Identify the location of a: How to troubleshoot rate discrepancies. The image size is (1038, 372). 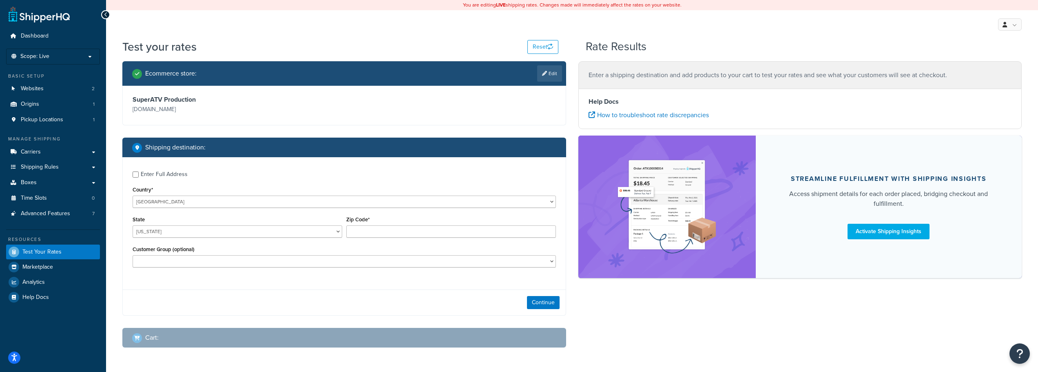
(648, 115).